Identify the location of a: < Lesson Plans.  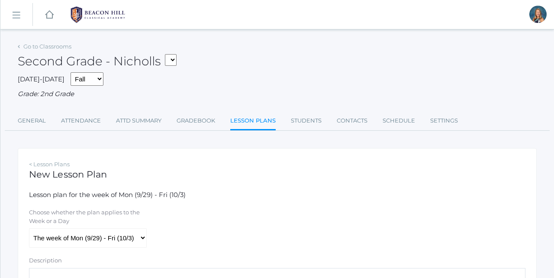
(49, 164).